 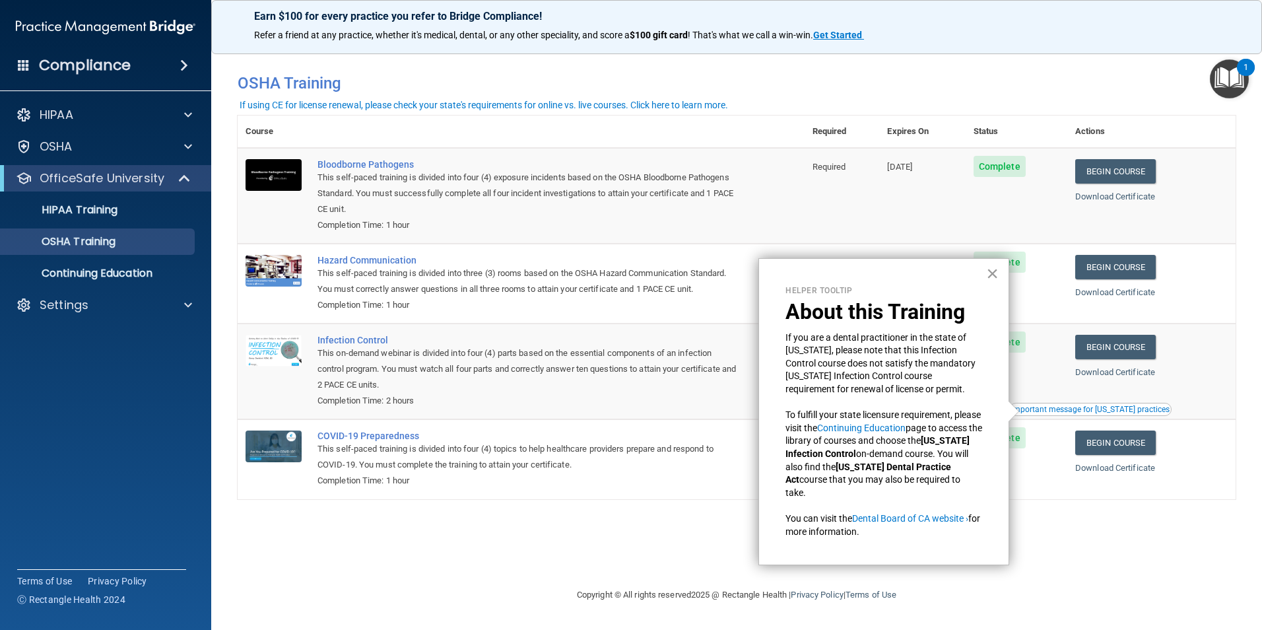 I want to click on div: This self-paced training is divided into four (4) topics to help healthcare providers prepare and..., so click(x=528, y=457).